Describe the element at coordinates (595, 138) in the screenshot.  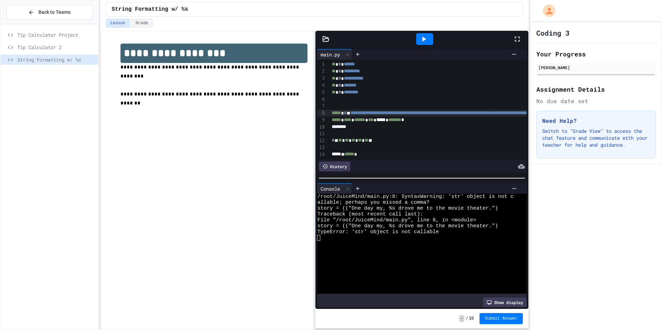
I see `p: Switch to "Grade View" to access the chat feature and communicate with your teacher for help and ...` at that location.